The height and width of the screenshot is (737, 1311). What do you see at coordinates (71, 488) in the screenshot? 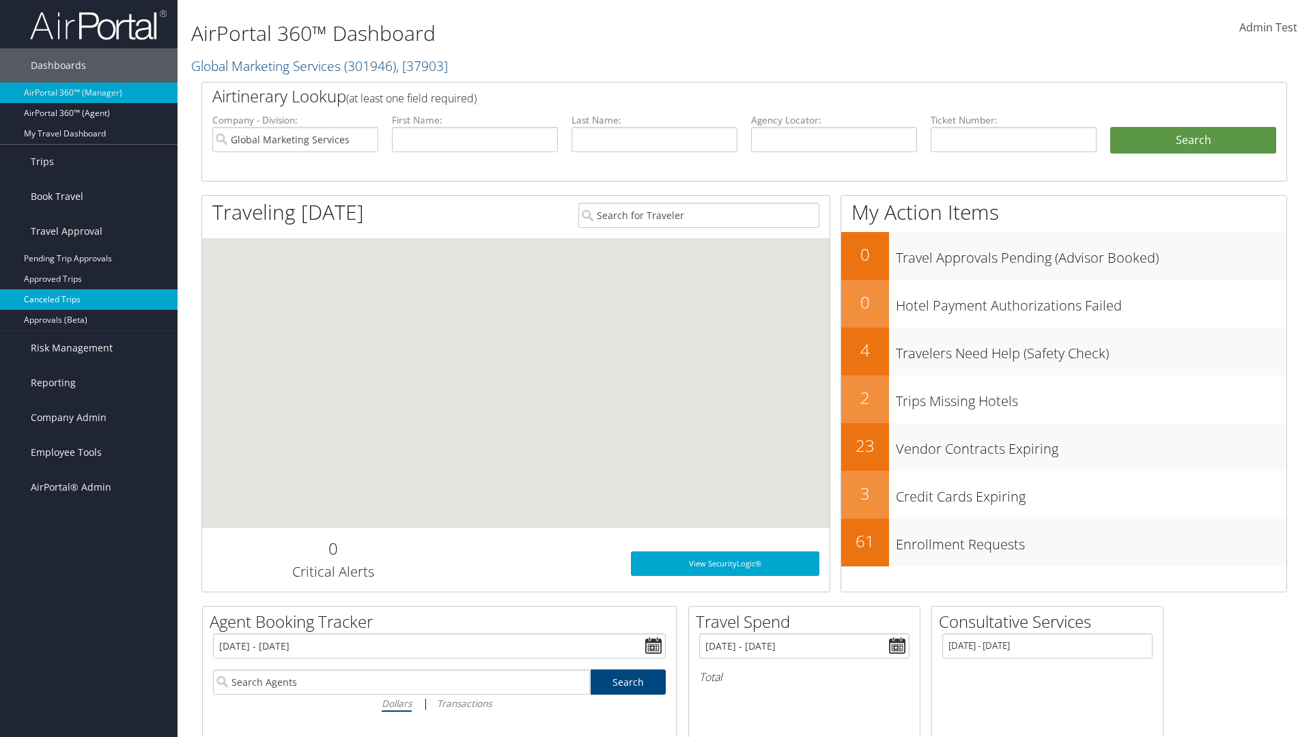
I see `span: AirPortal® Admin` at bounding box center [71, 488].